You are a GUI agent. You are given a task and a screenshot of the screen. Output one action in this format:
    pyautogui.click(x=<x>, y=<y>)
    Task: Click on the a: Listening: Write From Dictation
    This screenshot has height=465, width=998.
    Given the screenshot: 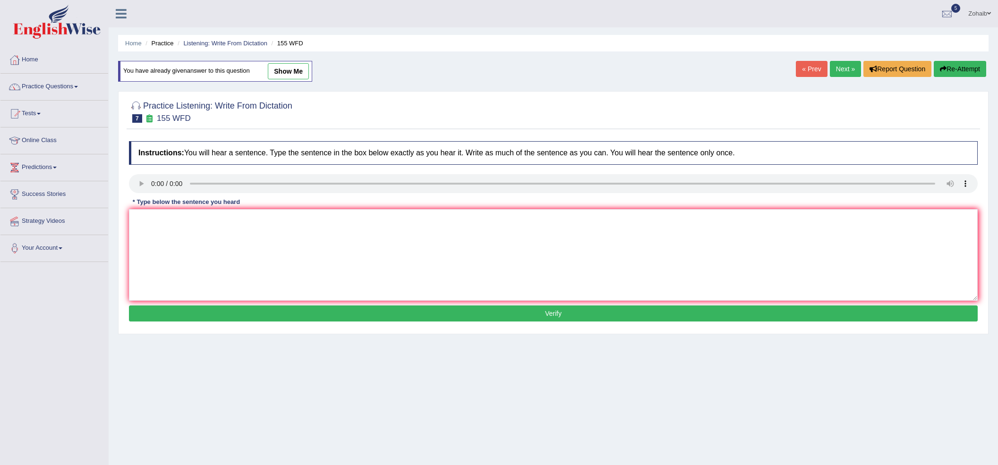 What is the action you would take?
    pyautogui.click(x=225, y=43)
    